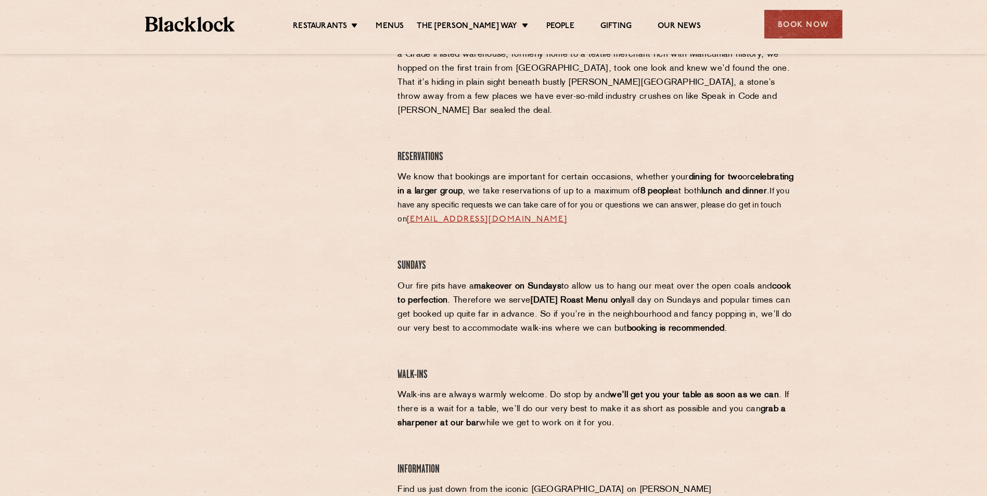 Image resolution: width=987 pixels, height=496 pixels. I want to click on h4: Sundays, so click(597, 266).